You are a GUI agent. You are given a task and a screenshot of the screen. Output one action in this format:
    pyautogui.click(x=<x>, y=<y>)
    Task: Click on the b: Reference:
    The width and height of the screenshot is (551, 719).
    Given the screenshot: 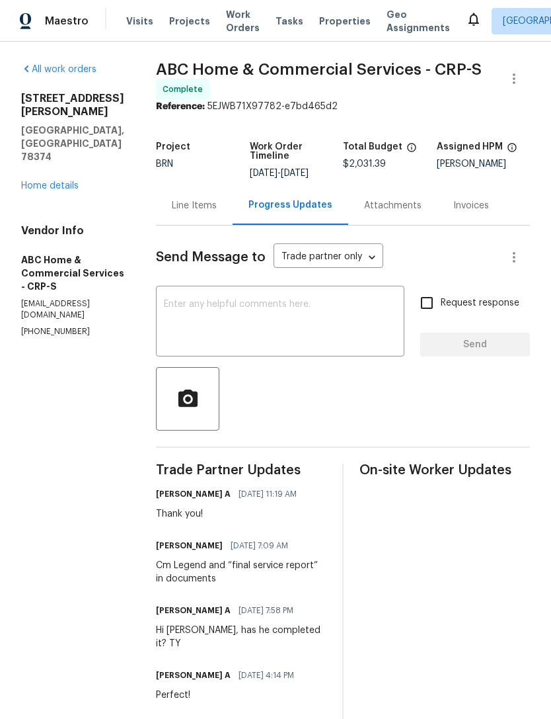 What is the action you would take?
    pyautogui.click(x=181, y=106)
    